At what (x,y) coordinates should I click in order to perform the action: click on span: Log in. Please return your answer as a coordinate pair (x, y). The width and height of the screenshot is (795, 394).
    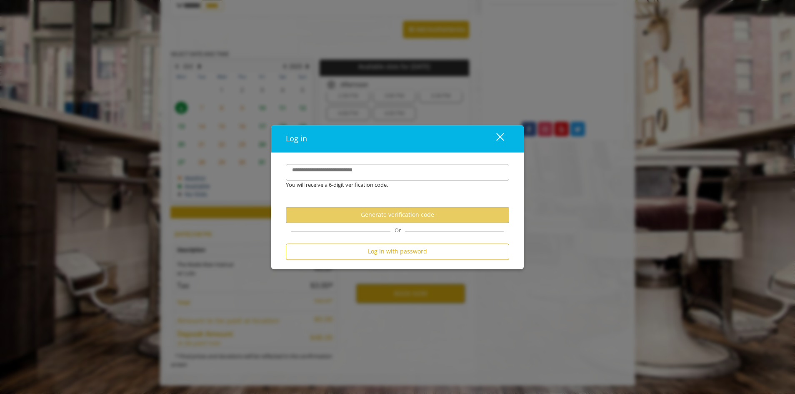
    Looking at the image, I should click on (296, 138).